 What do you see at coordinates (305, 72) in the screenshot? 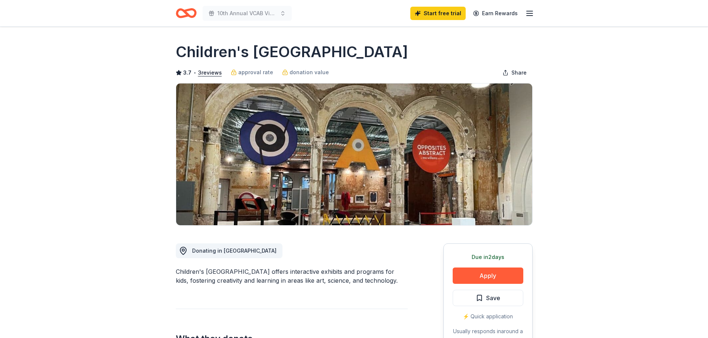
I see `a: donation value` at bounding box center [305, 72].